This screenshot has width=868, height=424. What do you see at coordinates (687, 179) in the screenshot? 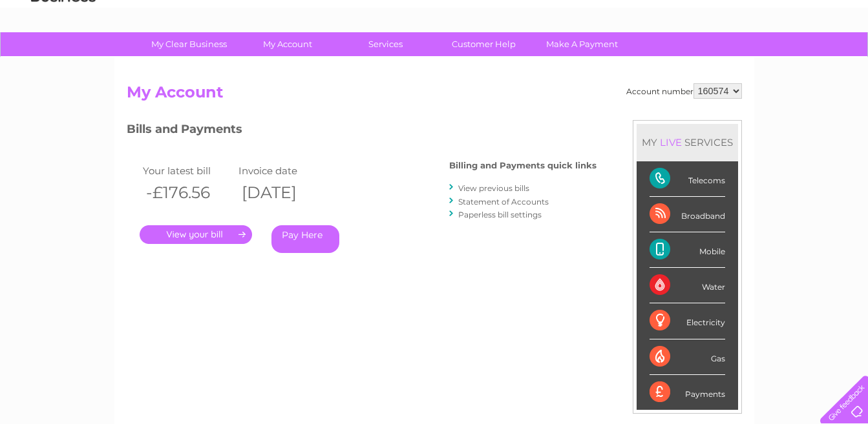
I see `div: Telecoms` at bounding box center [687, 179].